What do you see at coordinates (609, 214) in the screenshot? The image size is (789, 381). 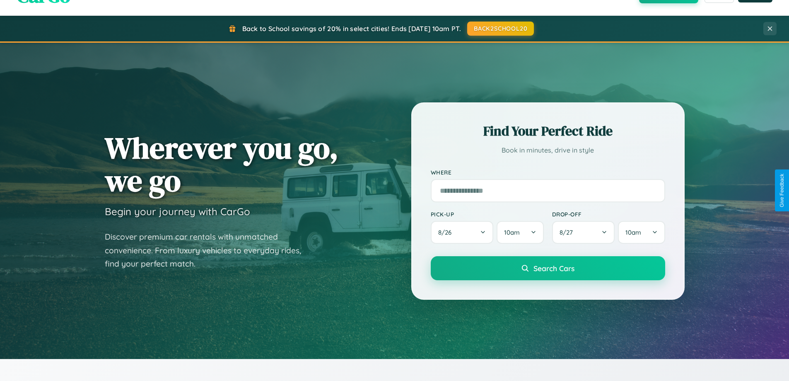 I see `label: Drop-off` at bounding box center [609, 214].